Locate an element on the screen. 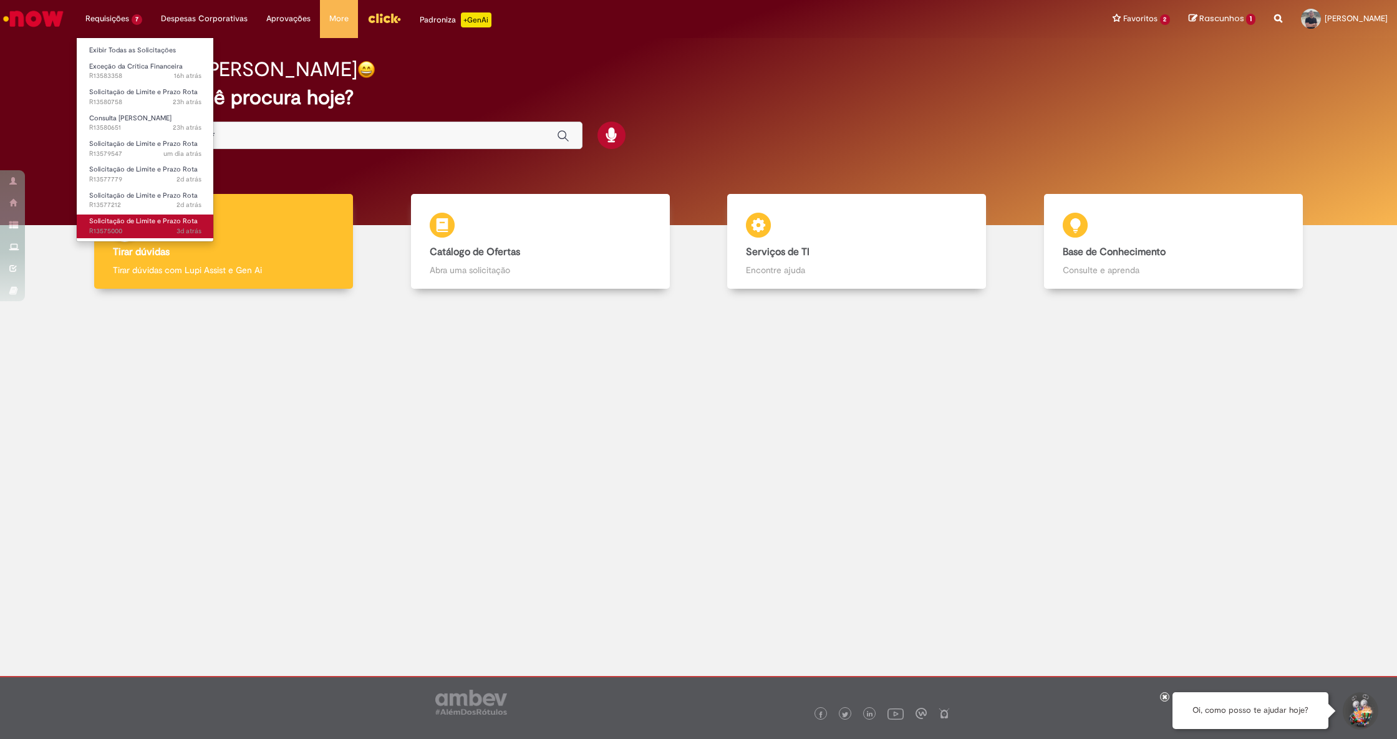 The width and height of the screenshot is (1397, 739). span: Exceção da Crítica Financeira is located at coordinates (136, 66).